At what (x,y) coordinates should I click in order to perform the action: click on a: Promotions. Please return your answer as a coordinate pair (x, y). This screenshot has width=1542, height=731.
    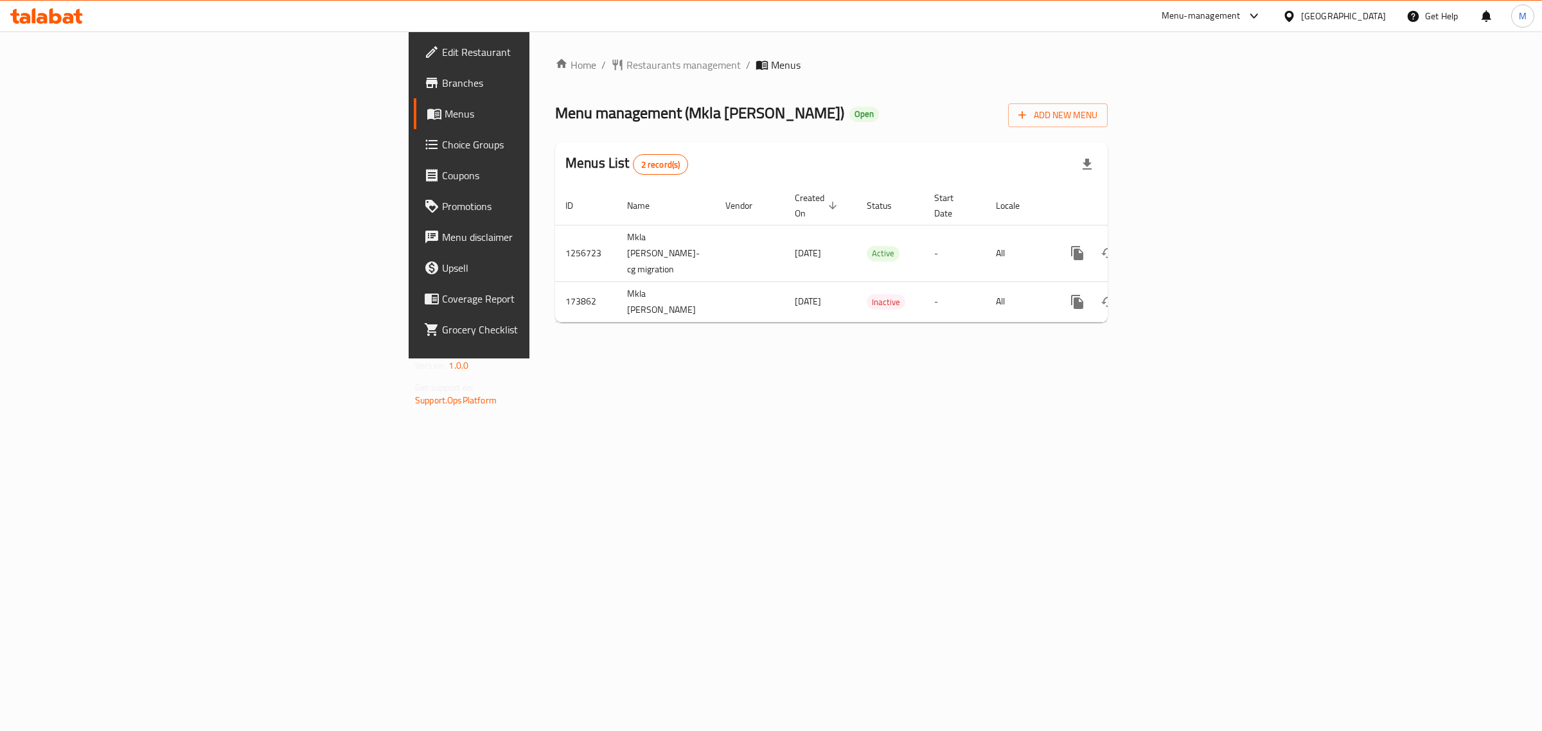
    Looking at the image, I should click on (540, 206).